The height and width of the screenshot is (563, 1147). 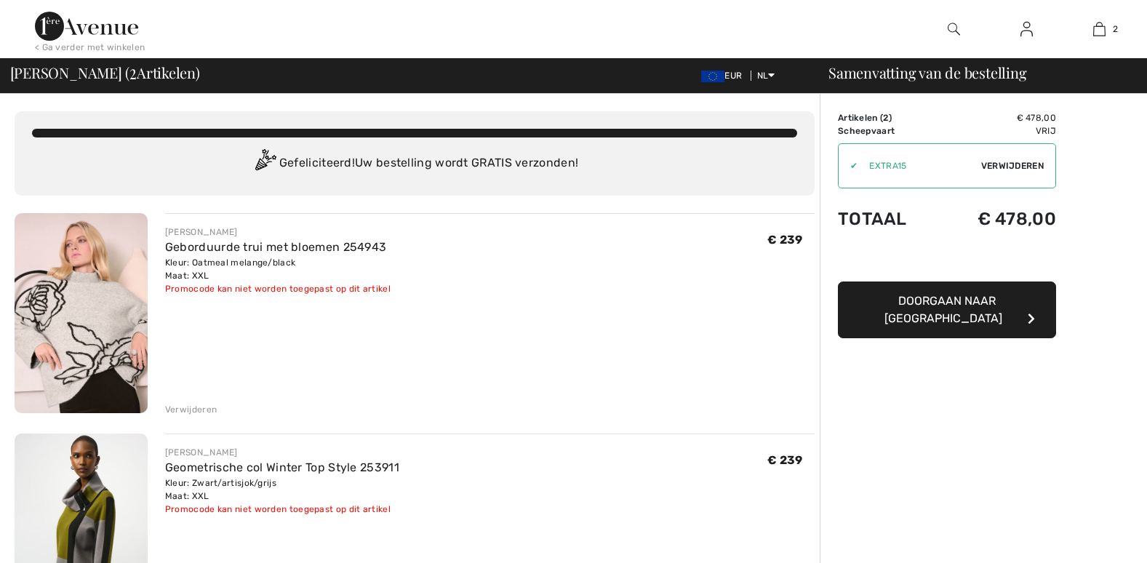 I want to click on div: Samenvatting van de bestelling, so click(x=974, y=73).